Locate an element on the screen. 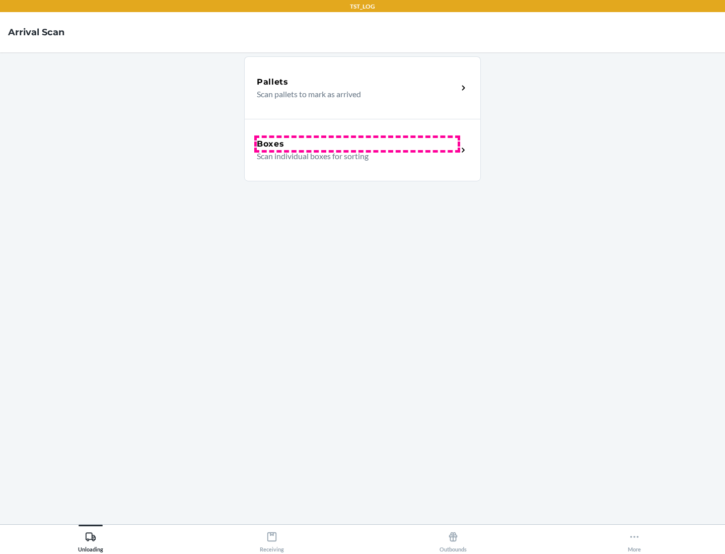 The image size is (725, 554). h5: Pallets is located at coordinates (272, 82).